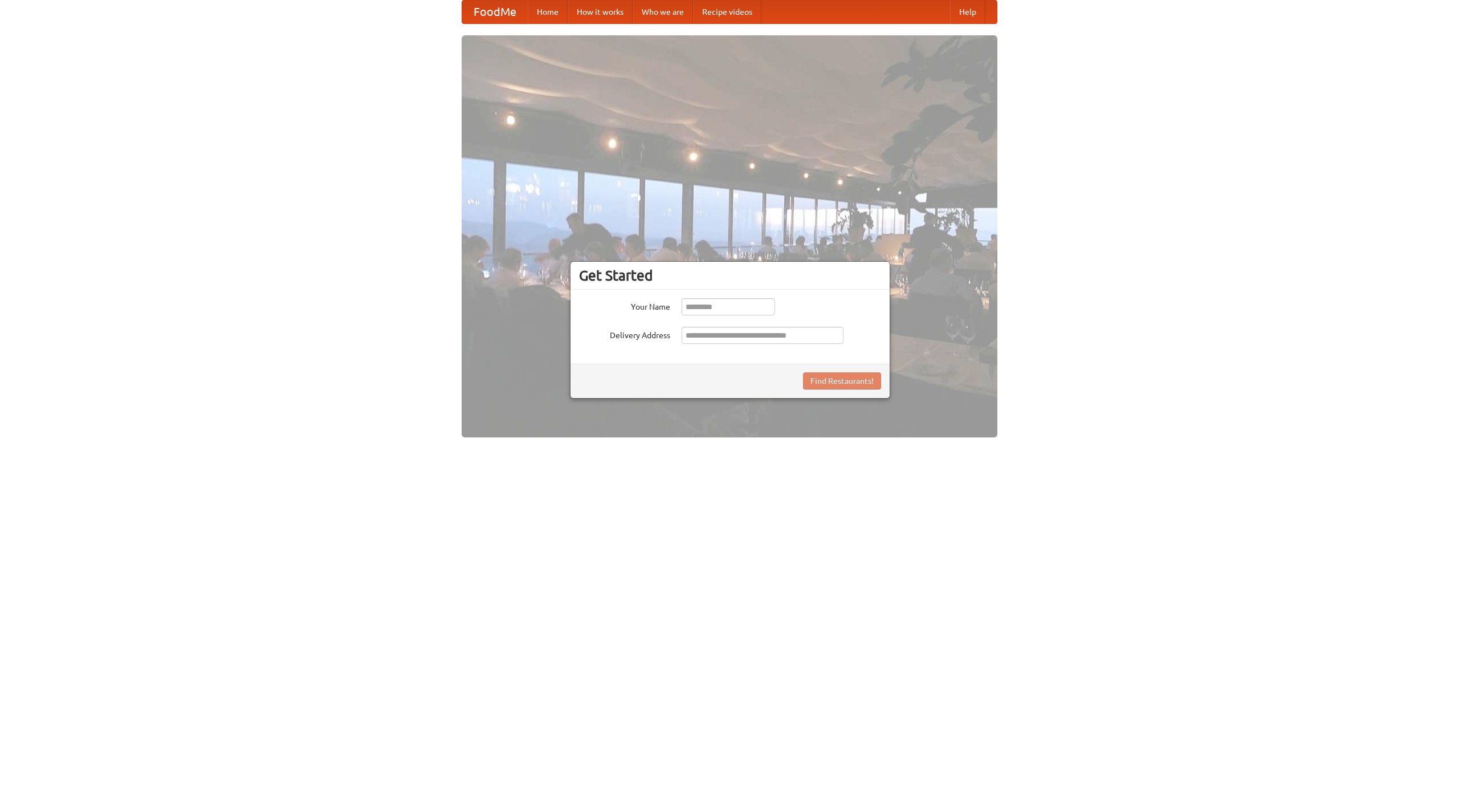 The height and width of the screenshot is (807, 1459). What do you see at coordinates (727, 12) in the screenshot?
I see `a: Recipe videos` at bounding box center [727, 12].